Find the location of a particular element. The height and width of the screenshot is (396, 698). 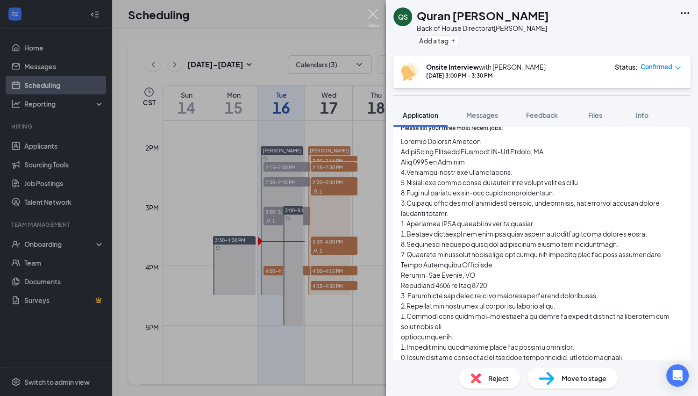

span: Info is located at coordinates (642, 115).